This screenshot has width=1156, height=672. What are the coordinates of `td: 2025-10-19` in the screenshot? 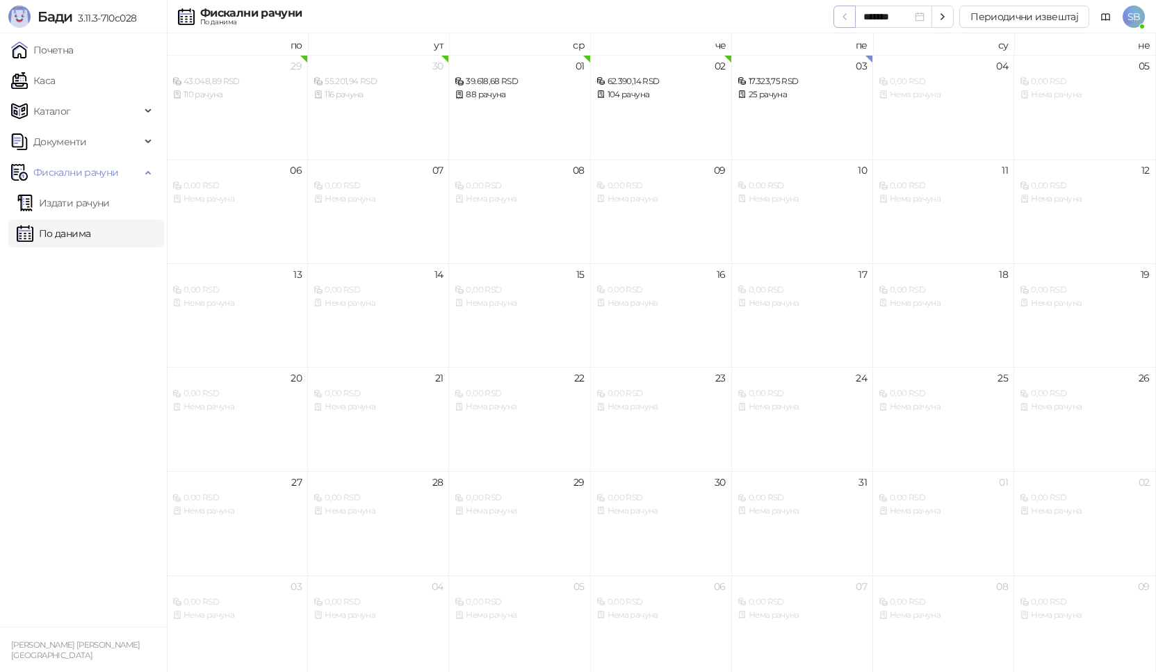 It's located at (1085, 316).